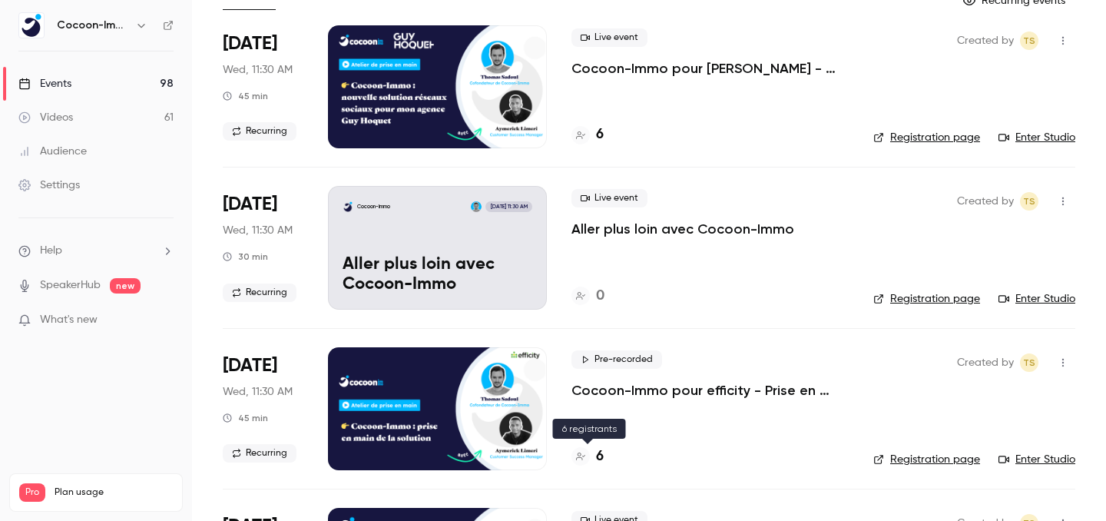 The height and width of the screenshot is (521, 1106). I want to click on a: Cocoon-Immo pour efficity - Prise en main, so click(710, 390).